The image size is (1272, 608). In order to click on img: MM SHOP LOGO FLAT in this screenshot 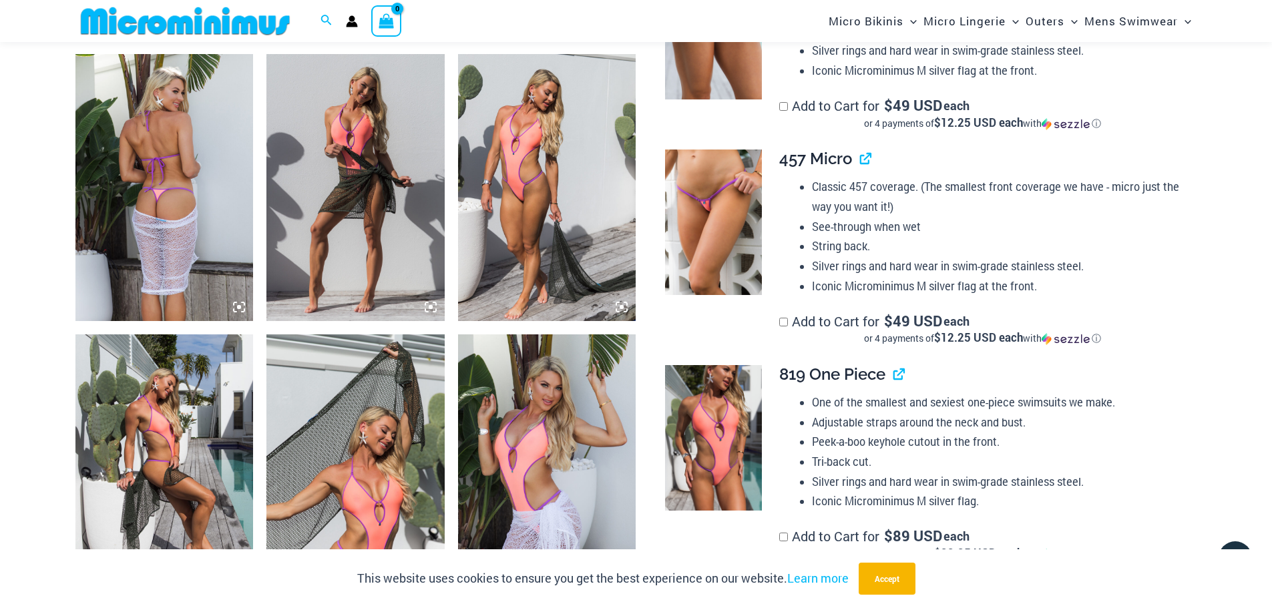, I will do `click(185, 21)`.